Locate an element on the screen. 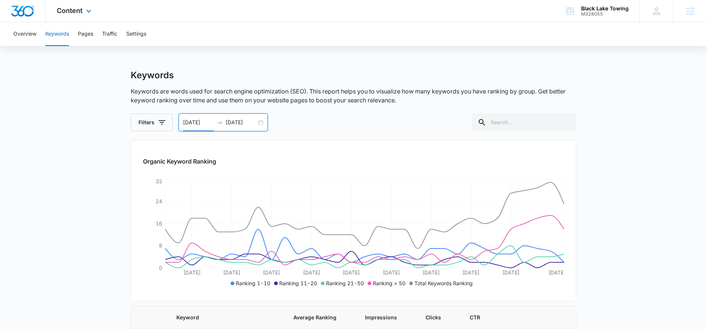 The height and width of the screenshot is (329, 707). span: Impressions is located at coordinates (381, 317).